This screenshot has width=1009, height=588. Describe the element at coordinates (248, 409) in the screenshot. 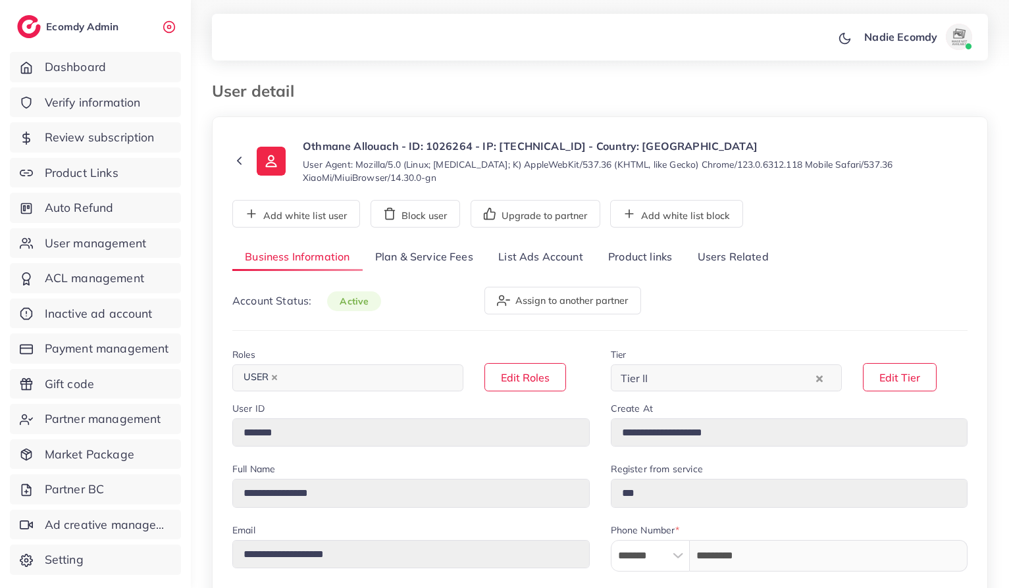

I see `label: User ID` at that location.